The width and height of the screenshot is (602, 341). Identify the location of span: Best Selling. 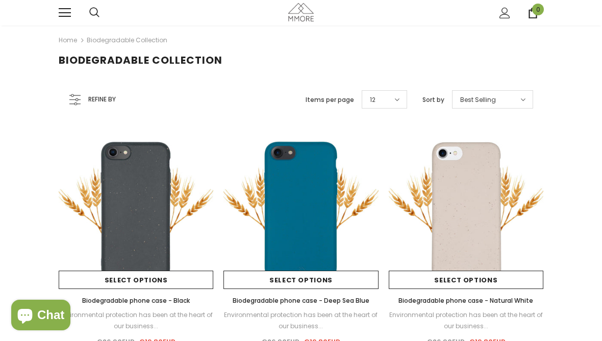
(478, 100).